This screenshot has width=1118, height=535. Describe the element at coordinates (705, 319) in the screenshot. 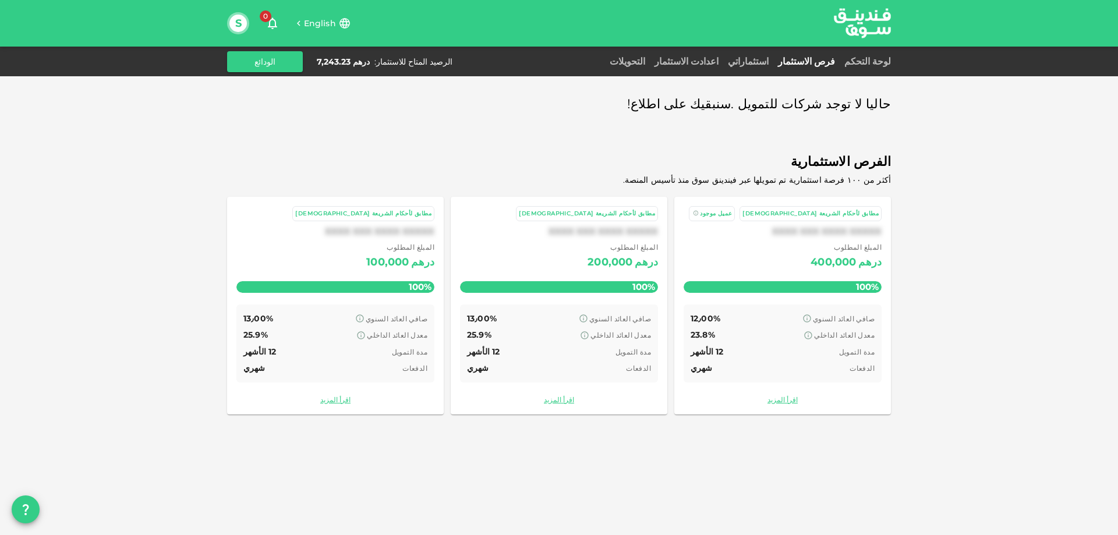

I see `span: 12٫00%` at that location.